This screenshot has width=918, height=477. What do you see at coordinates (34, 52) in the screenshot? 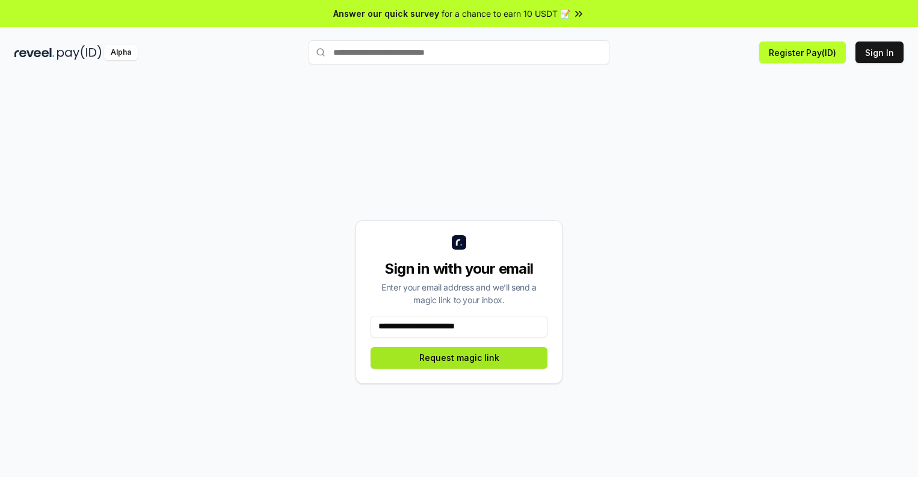
I see `img: reveel_dark` at bounding box center [34, 52].